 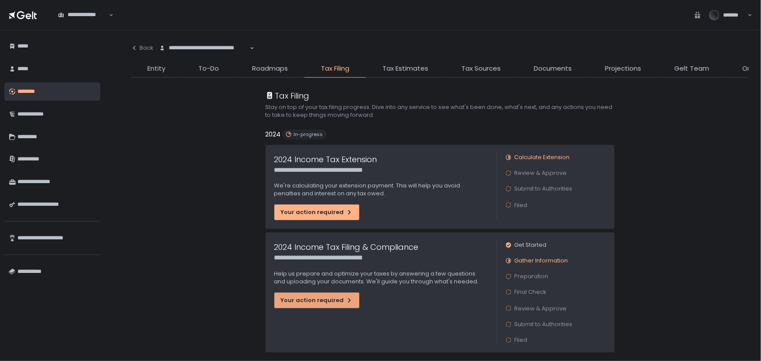 What do you see at coordinates (381, 190) in the screenshot?
I see `p: We're calculating your extension payment. This will help you avoid penalties and interest on any ...` at bounding box center [381, 190].